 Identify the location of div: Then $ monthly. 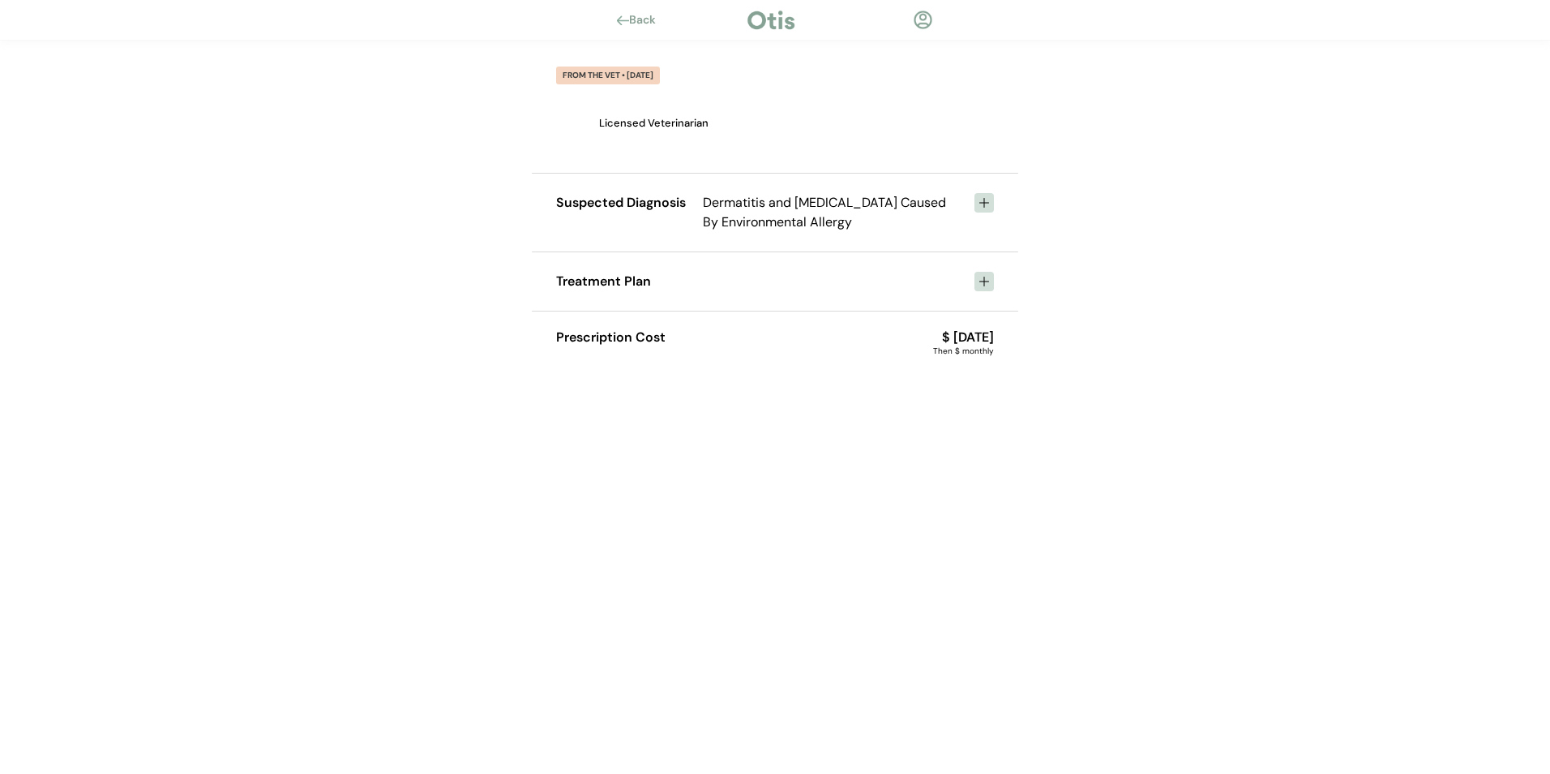
(963, 351).